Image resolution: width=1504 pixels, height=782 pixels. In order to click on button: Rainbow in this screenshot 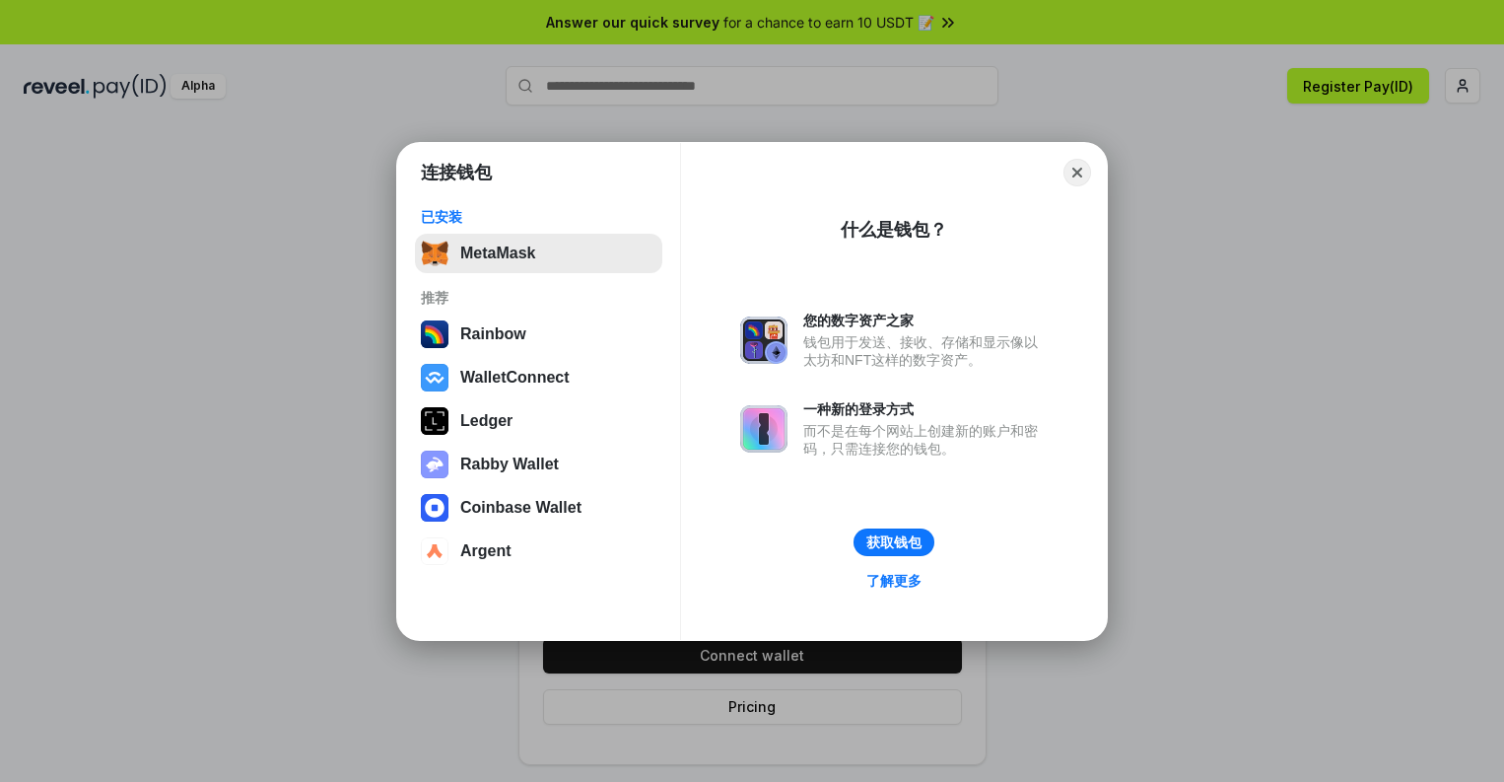, I will do `click(538, 334)`.